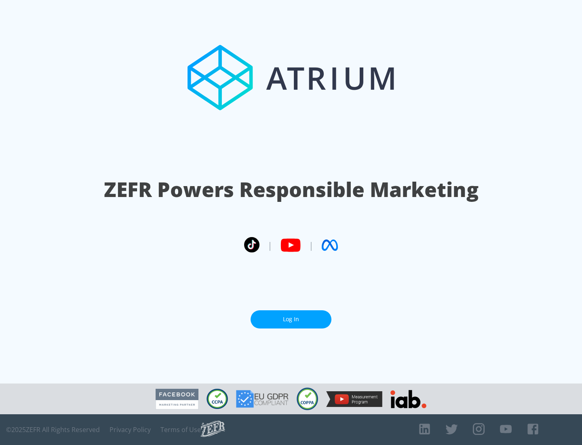 The width and height of the screenshot is (582, 445). What do you see at coordinates (291, 319) in the screenshot?
I see `a: Log In` at bounding box center [291, 319].